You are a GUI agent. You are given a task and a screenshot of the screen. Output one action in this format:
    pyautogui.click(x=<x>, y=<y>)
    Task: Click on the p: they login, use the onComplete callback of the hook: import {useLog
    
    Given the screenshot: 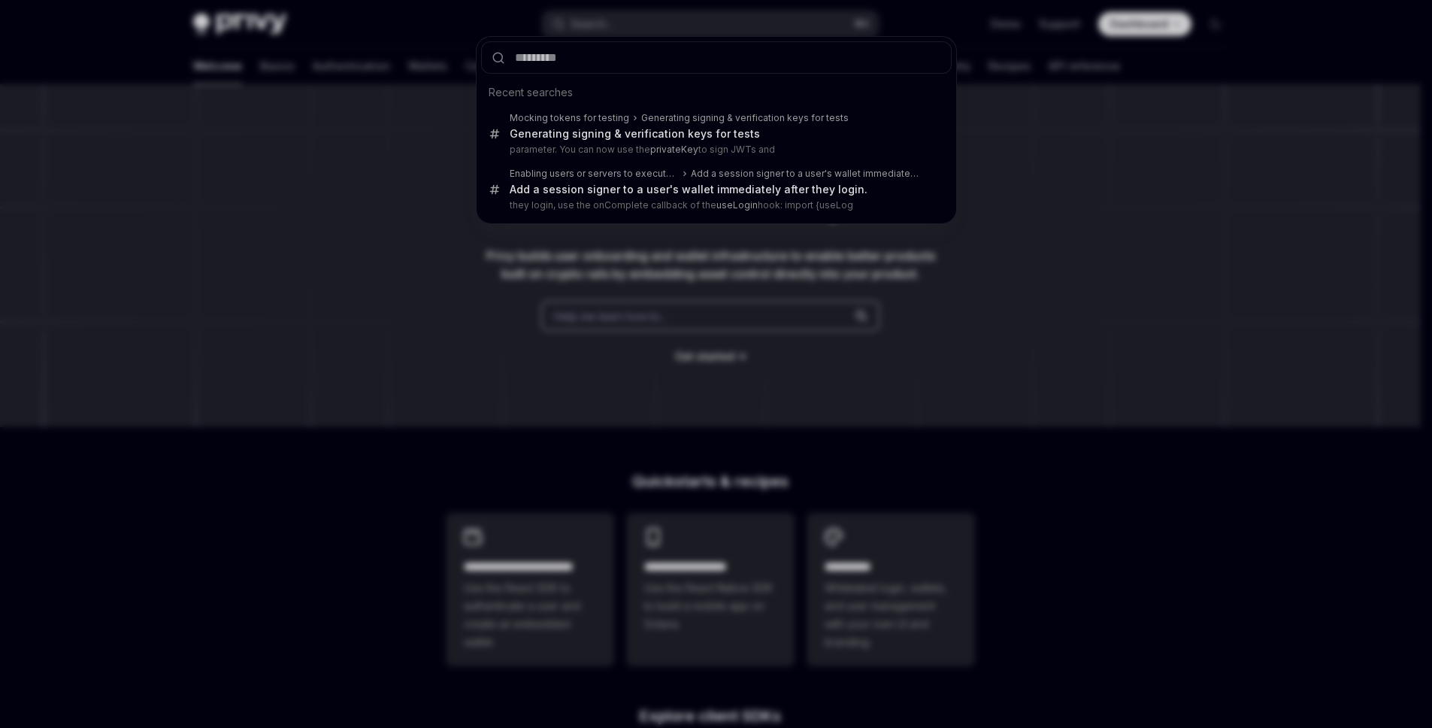 What is the action you would take?
    pyautogui.click(x=715, y=205)
    